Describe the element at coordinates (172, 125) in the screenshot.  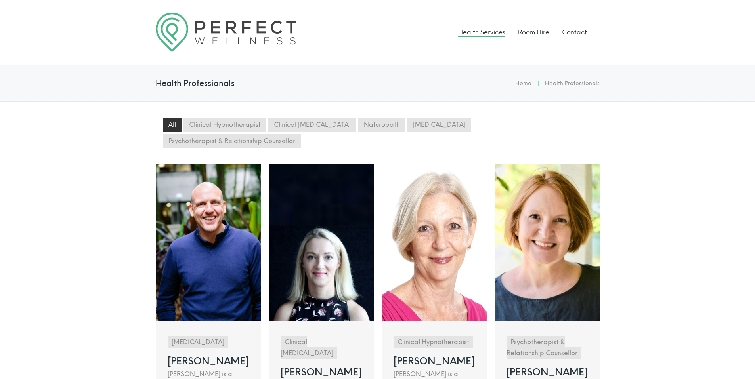
I see `li: All` at that location.